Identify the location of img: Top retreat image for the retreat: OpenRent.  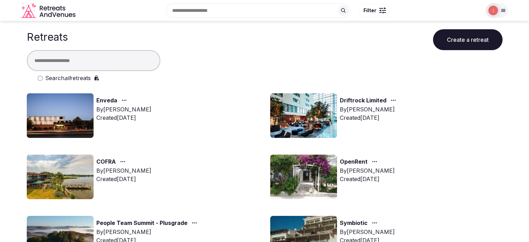
(304, 177).